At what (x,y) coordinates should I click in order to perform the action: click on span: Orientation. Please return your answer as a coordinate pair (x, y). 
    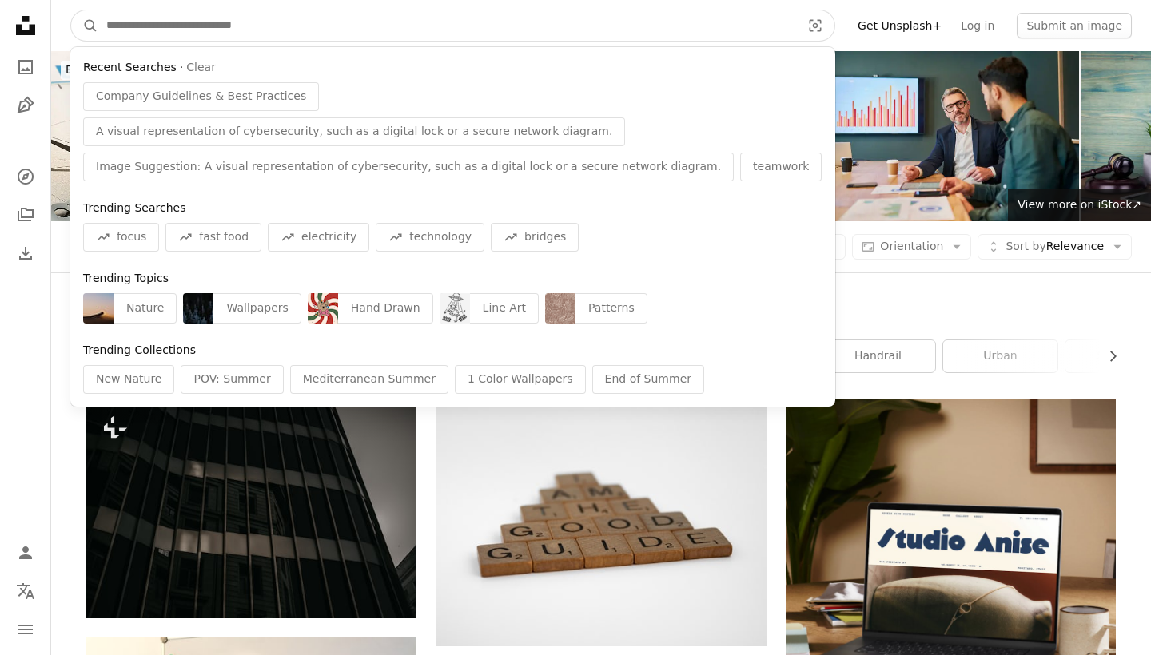
    Looking at the image, I should click on (911, 246).